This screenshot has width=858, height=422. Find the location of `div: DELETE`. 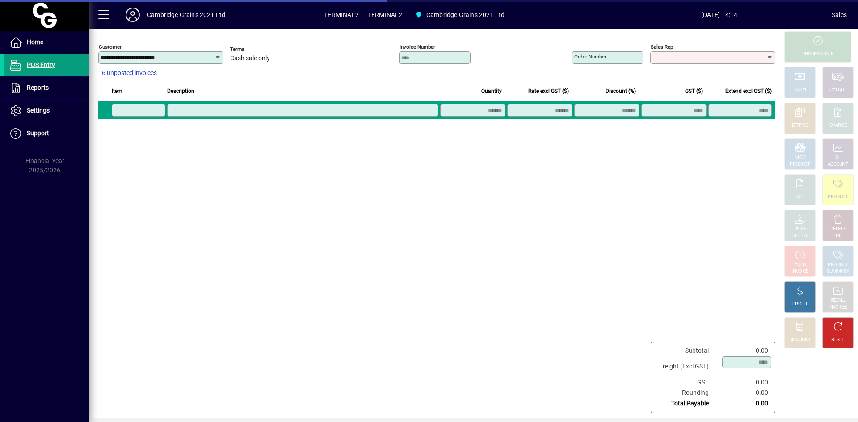

div: DELETE is located at coordinates (838, 229).